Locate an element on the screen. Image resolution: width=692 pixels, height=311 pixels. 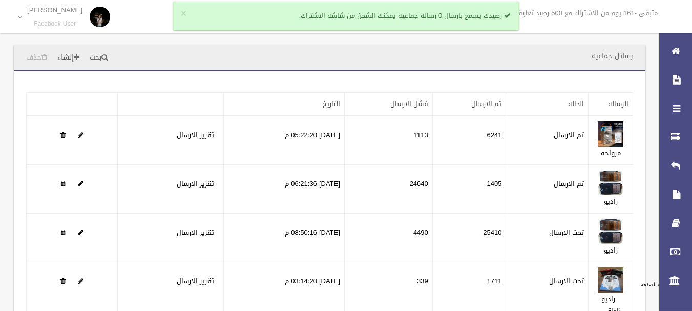
a: فشل الارسال is located at coordinates (409, 103).